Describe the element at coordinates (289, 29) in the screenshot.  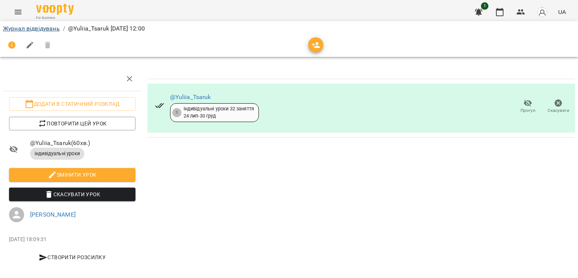
I see `nav: breadcrumb` at that location.